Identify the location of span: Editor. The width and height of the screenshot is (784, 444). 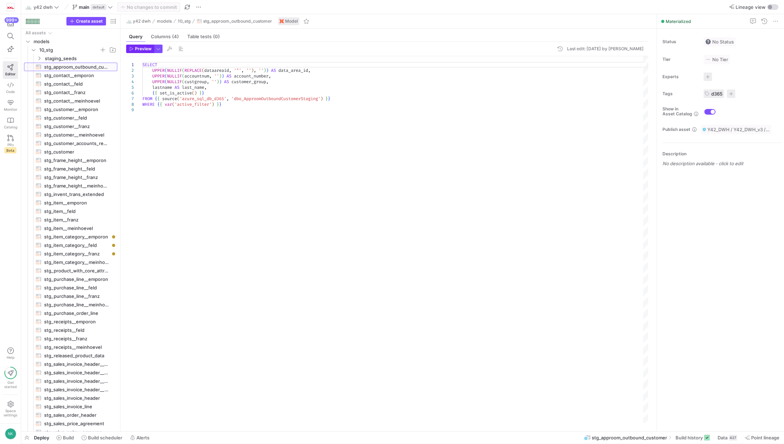
(10, 74).